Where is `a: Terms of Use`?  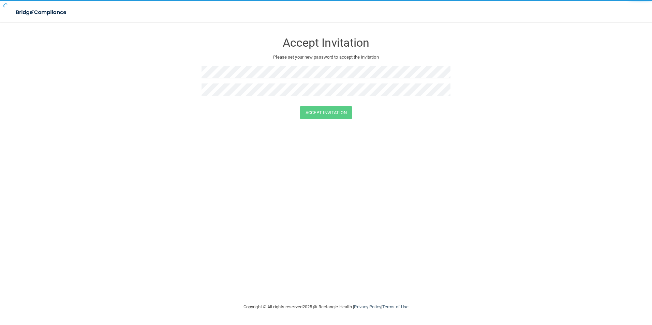
a: Terms of Use is located at coordinates (395, 307).